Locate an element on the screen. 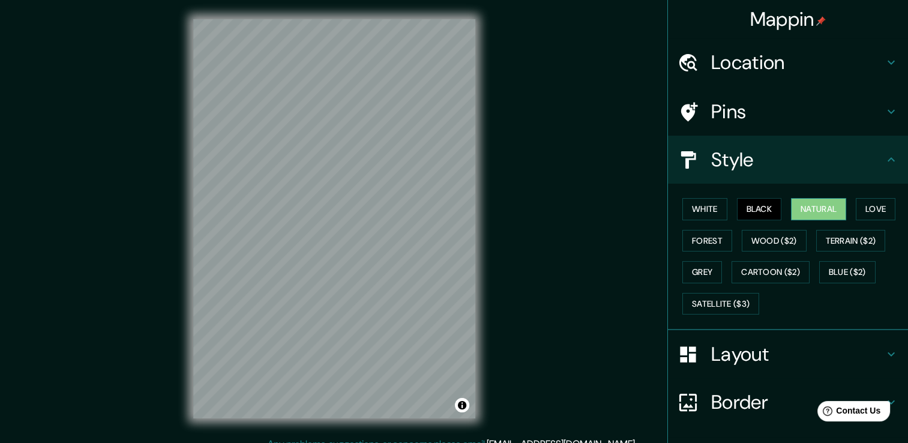  h4: Layout is located at coordinates (797, 354).